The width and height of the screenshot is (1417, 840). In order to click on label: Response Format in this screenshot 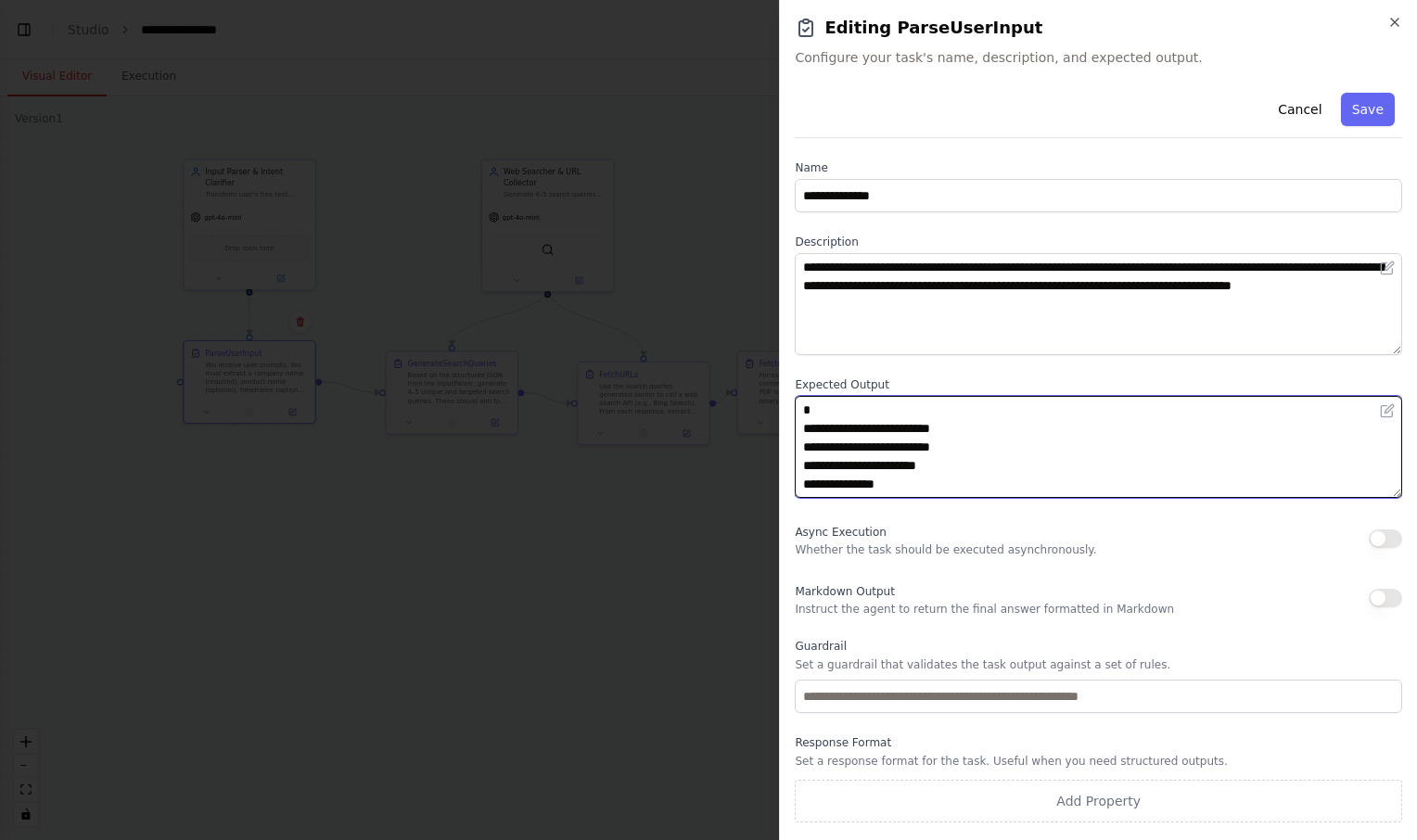, I will do `click(1098, 743)`.